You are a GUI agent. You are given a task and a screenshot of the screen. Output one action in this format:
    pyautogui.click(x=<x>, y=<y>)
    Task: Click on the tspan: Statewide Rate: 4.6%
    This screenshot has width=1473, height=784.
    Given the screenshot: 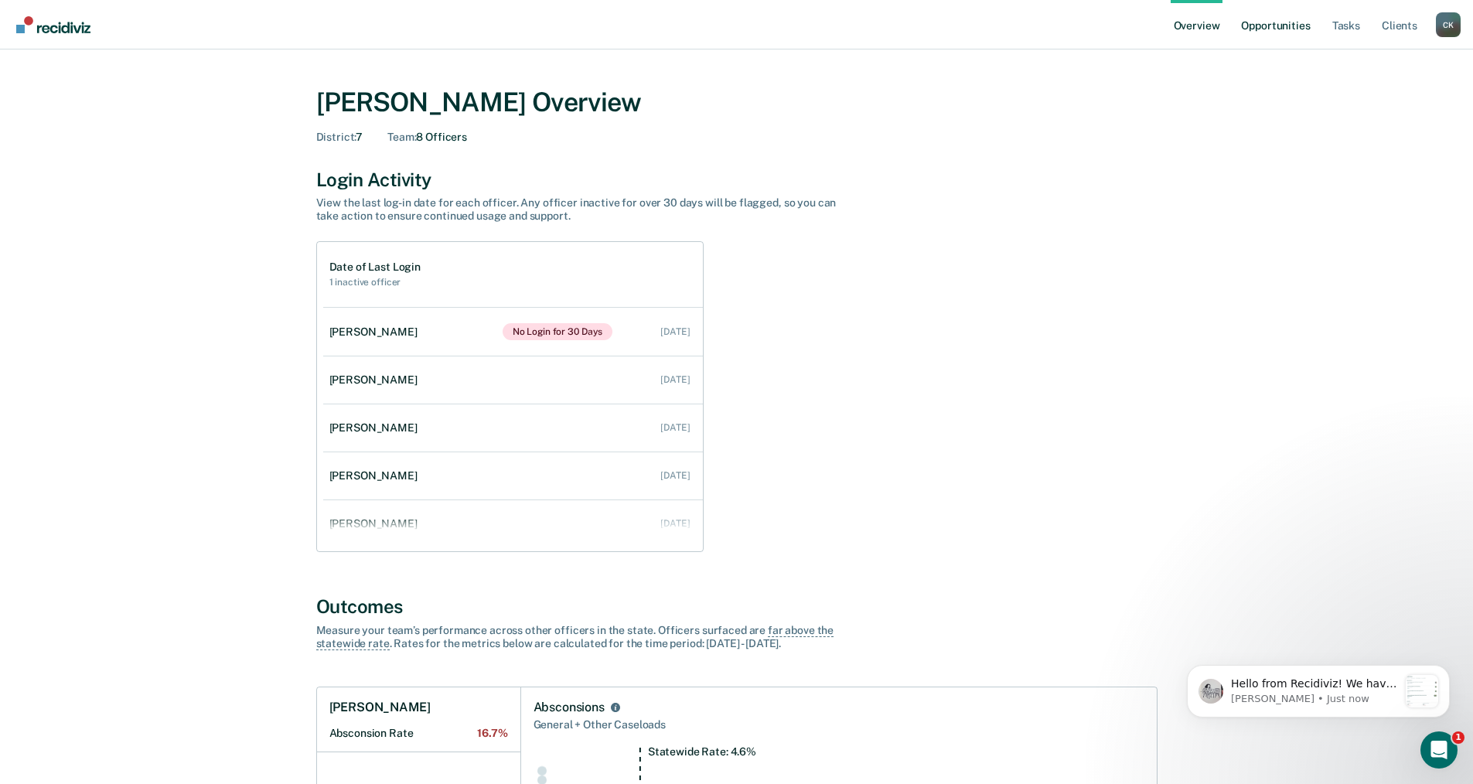 What is the action you would take?
    pyautogui.click(x=701, y=751)
    